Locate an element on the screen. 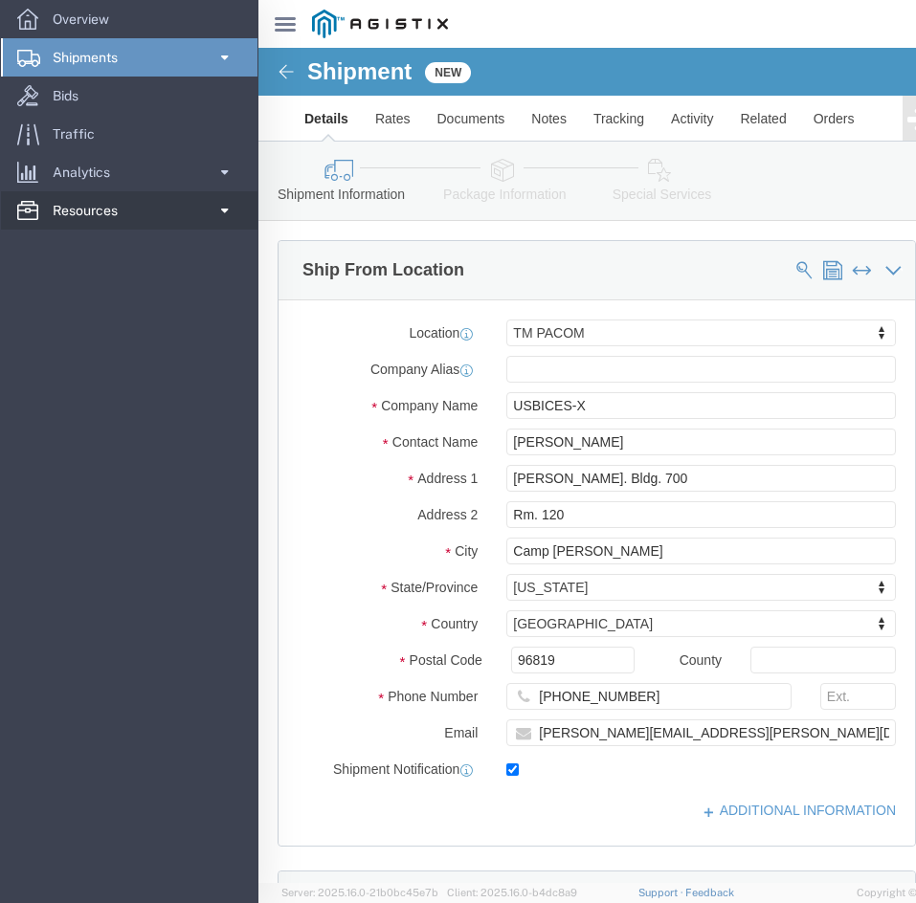 Image resolution: width=916 pixels, height=903 pixels. span: Client: 2025.16.0-b4dc8a9 is located at coordinates (512, 893).